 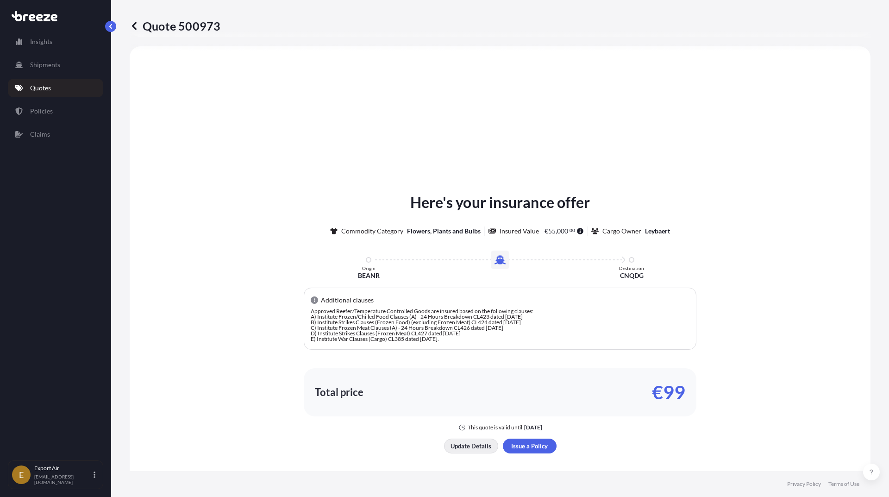 What do you see at coordinates (40, 88) in the screenshot?
I see `p: Quotes` at bounding box center [40, 88].